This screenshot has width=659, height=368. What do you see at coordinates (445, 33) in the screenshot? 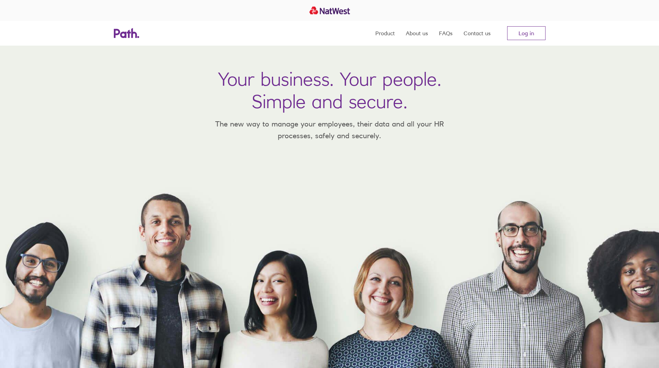
I see `a: FAQs` at bounding box center [445, 33].